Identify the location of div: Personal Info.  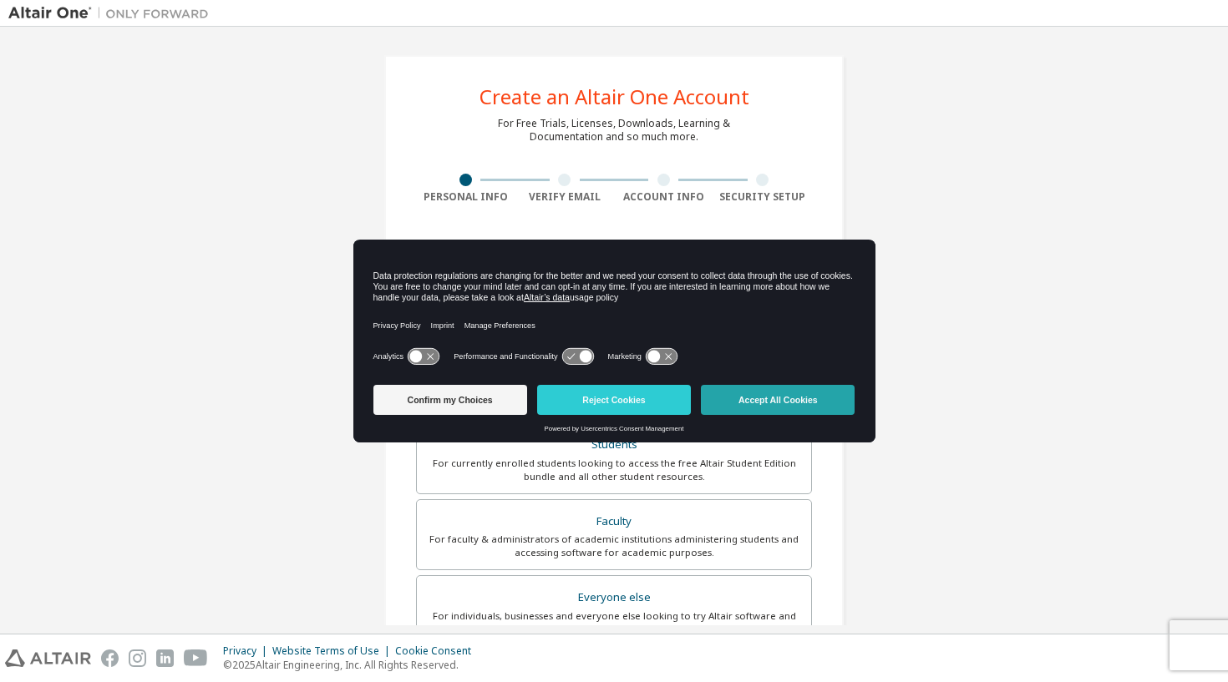
(465, 197).